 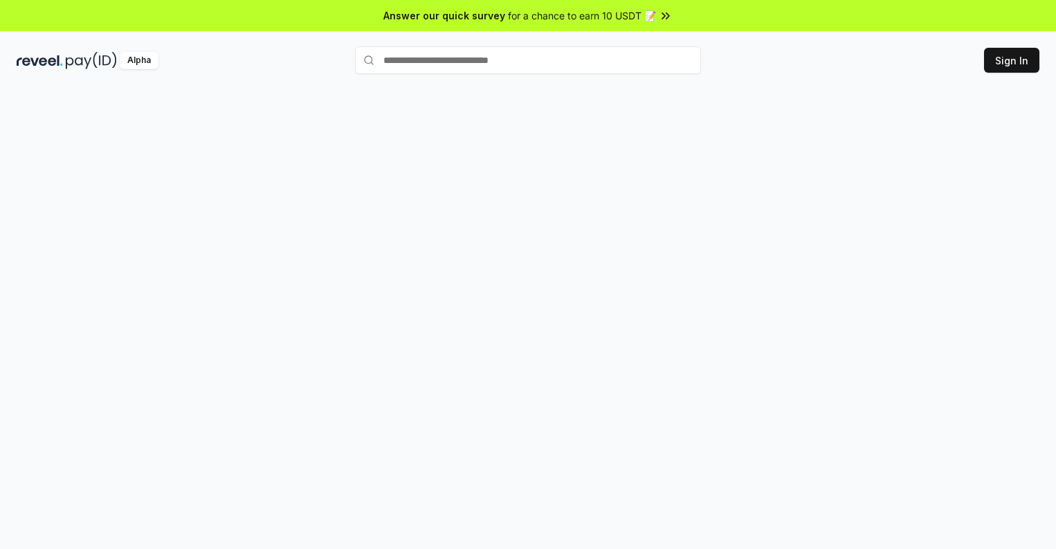 I want to click on span: Answer our quick survey, so click(x=444, y=15).